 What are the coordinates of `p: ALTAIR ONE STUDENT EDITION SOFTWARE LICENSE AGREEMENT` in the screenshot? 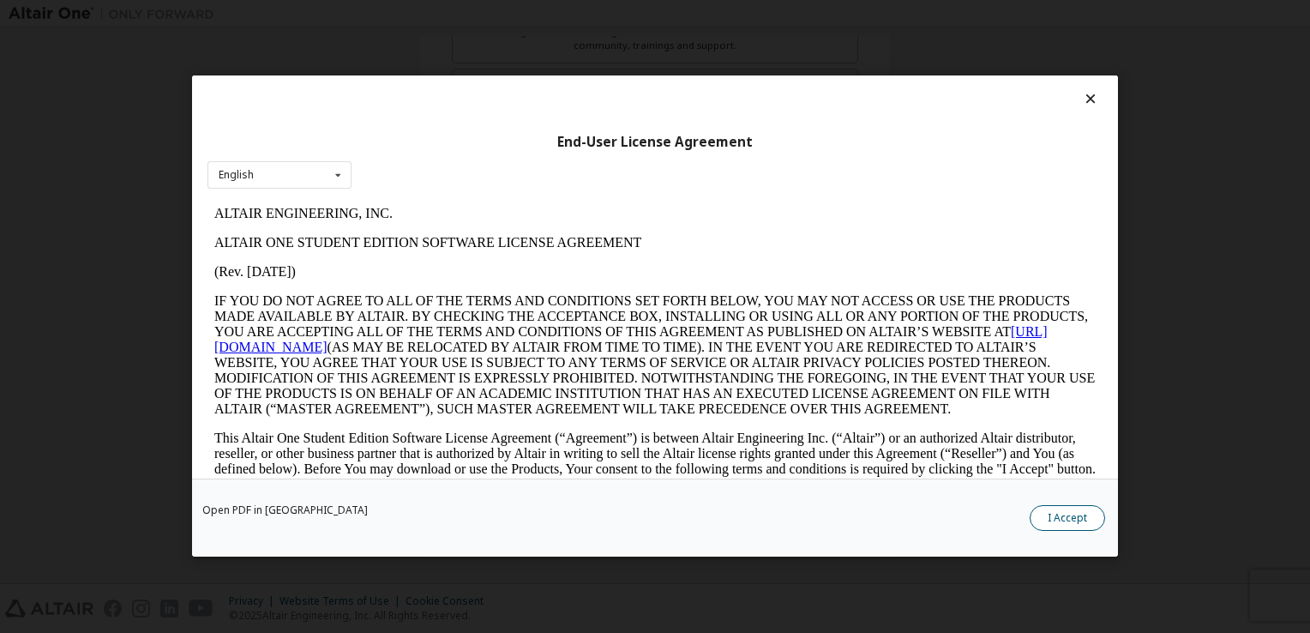 It's located at (447, 44).